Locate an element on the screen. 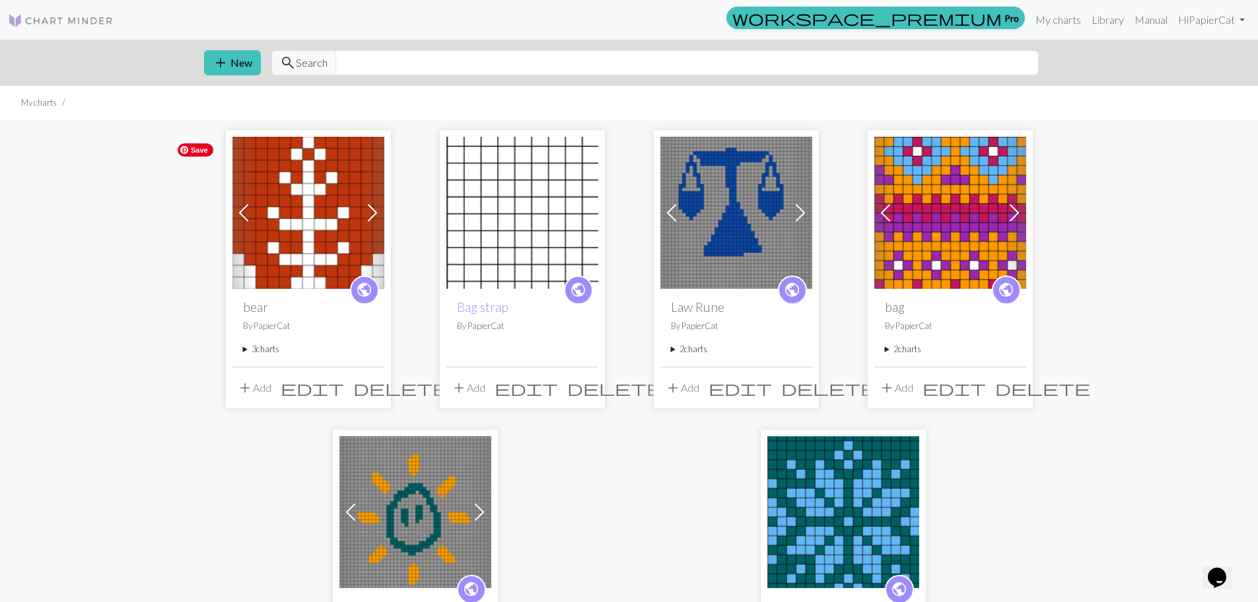 The image size is (1258, 602). img: socks is located at coordinates (843, 512).